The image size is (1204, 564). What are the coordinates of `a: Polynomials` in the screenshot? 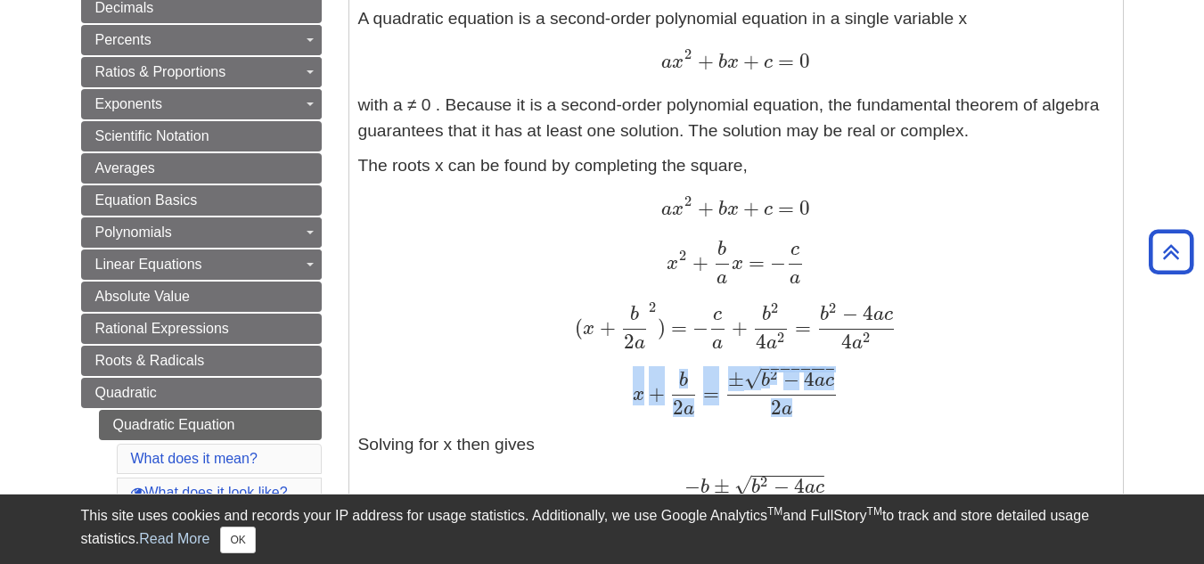 It's located at (201, 233).